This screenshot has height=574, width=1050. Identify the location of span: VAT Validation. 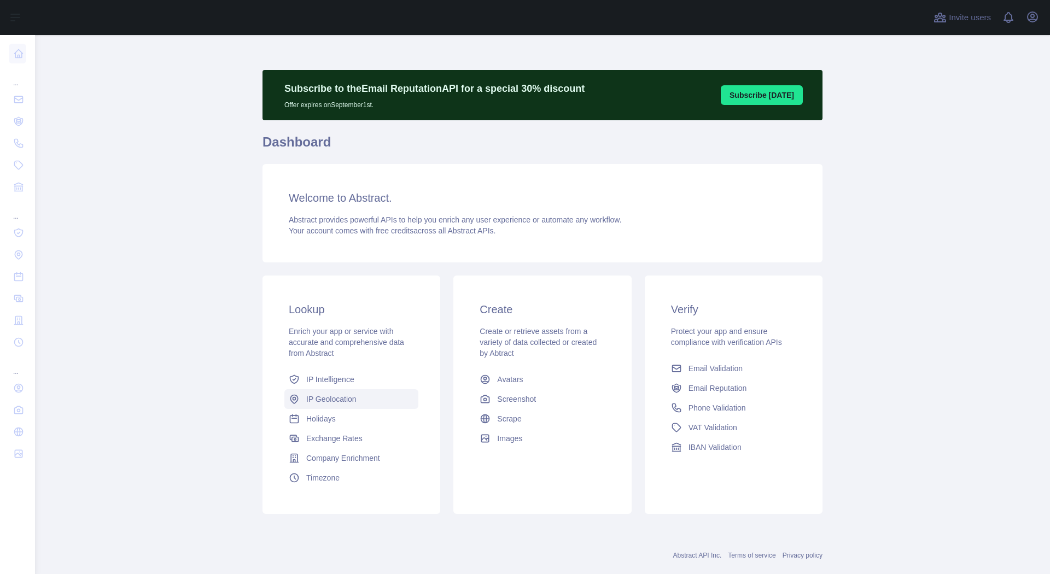
(713, 428).